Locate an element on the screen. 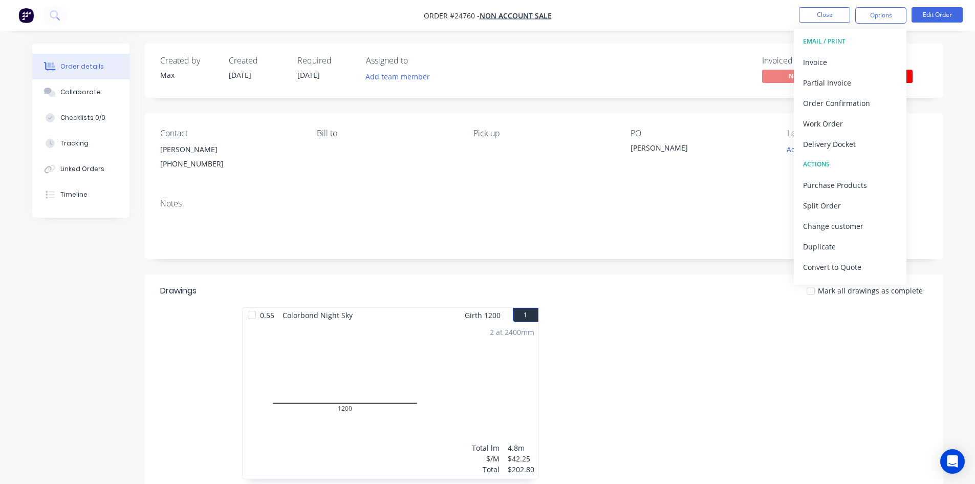  div: Linked Orders is located at coordinates (82, 169).